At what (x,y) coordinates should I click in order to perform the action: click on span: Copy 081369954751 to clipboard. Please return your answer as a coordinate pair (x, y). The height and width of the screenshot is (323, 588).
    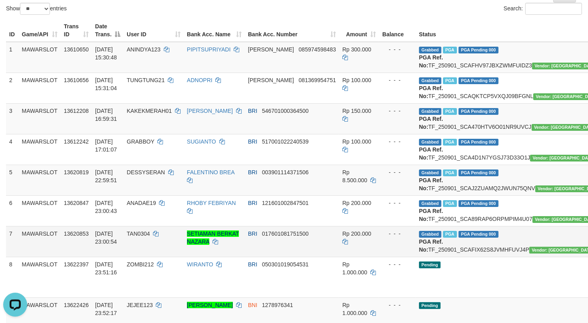
    Looking at the image, I should click on (317, 80).